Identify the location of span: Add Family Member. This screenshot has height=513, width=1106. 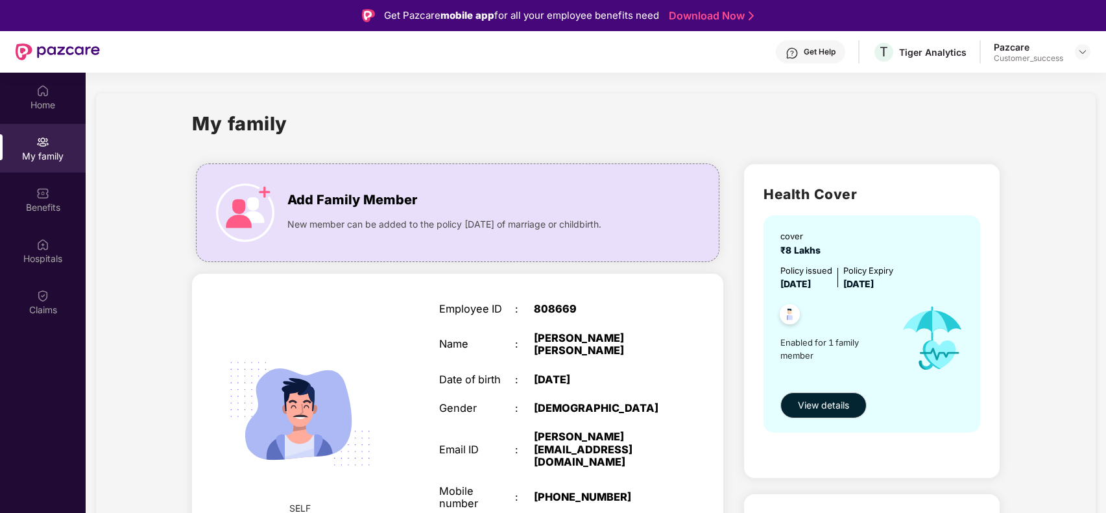
(352, 200).